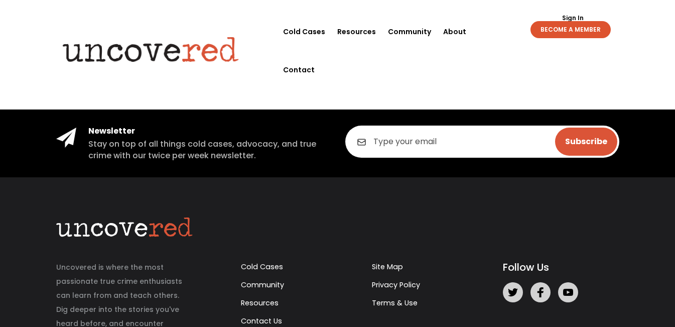 This screenshot has height=327, width=675. What do you see at coordinates (299, 70) in the screenshot?
I see `a: Contact` at bounding box center [299, 70].